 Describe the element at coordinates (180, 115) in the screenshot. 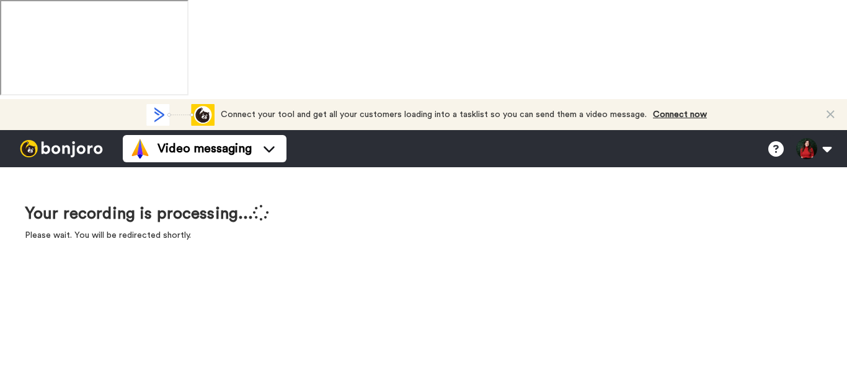

I see `div: animation` at that location.